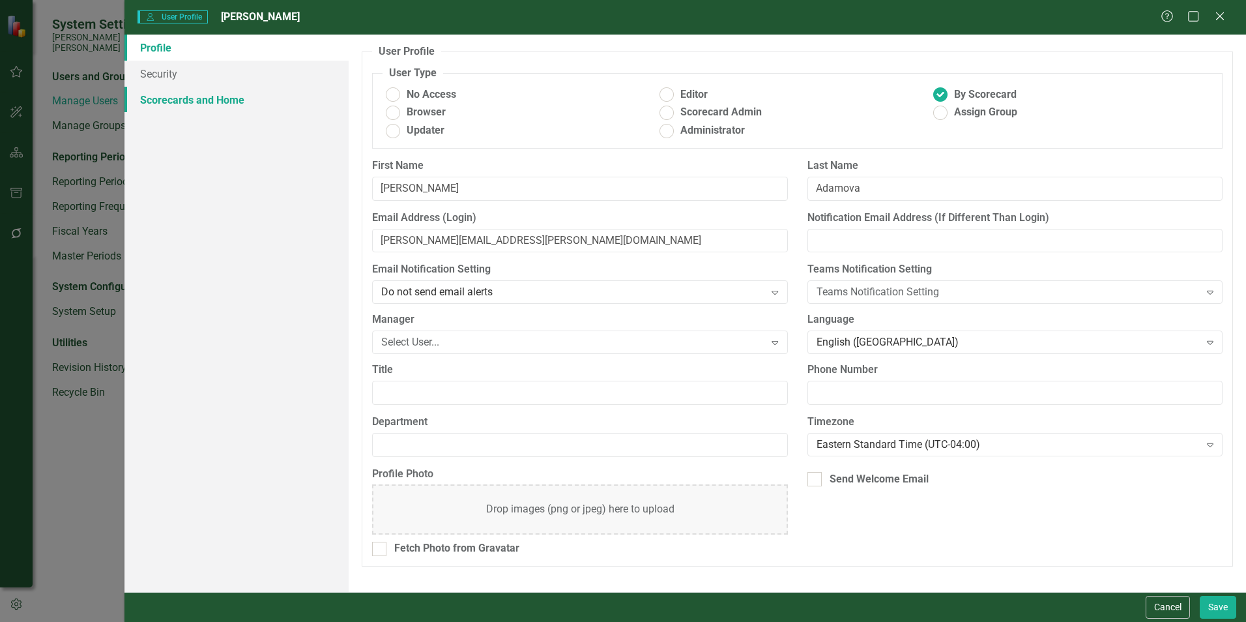  What do you see at coordinates (580, 509) in the screenshot?
I see `div: Drop images (png or jpeg) here to upload` at bounding box center [580, 509].